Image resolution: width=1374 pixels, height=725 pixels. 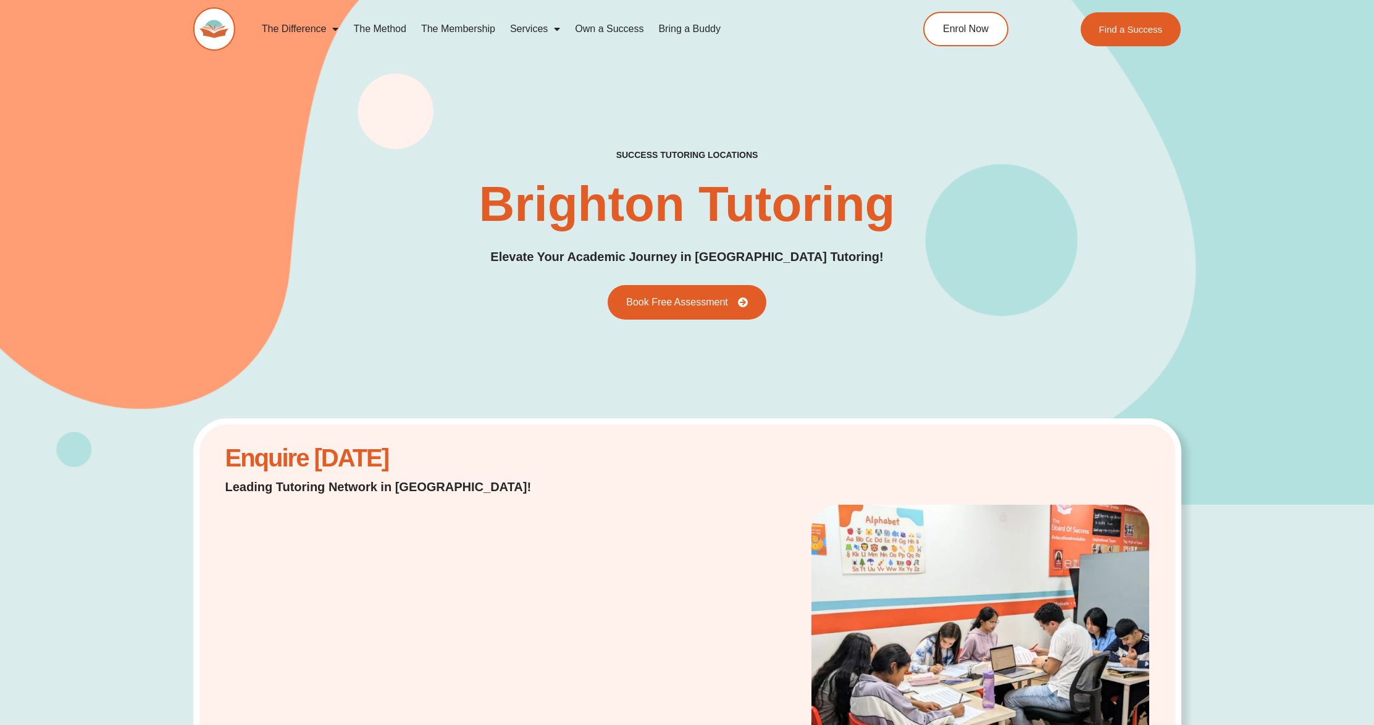 What do you see at coordinates (689, 29) in the screenshot?
I see `a: Bring a Buddy` at bounding box center [689, 29].